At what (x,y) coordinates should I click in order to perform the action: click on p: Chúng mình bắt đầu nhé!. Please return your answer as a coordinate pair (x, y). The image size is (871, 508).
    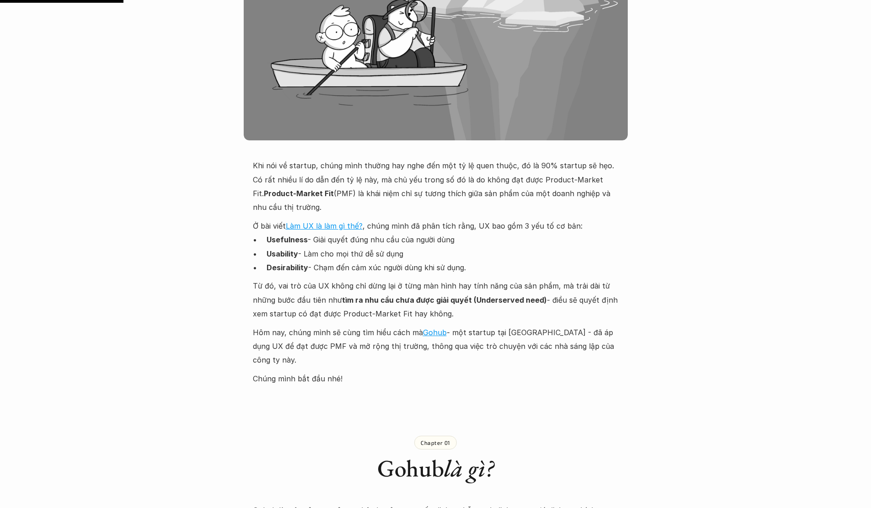
    Looking at the image, I should click on (436, 379).